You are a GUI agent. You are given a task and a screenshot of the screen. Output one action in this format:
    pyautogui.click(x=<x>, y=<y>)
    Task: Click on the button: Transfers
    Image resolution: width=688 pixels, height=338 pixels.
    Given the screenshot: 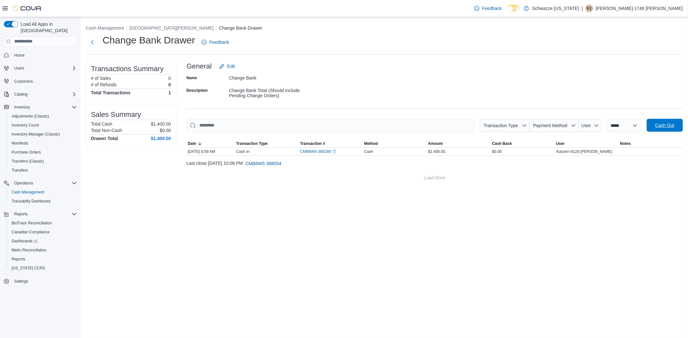 What is the action you would take?
    pyautogui.click(x=43, y=171)
    